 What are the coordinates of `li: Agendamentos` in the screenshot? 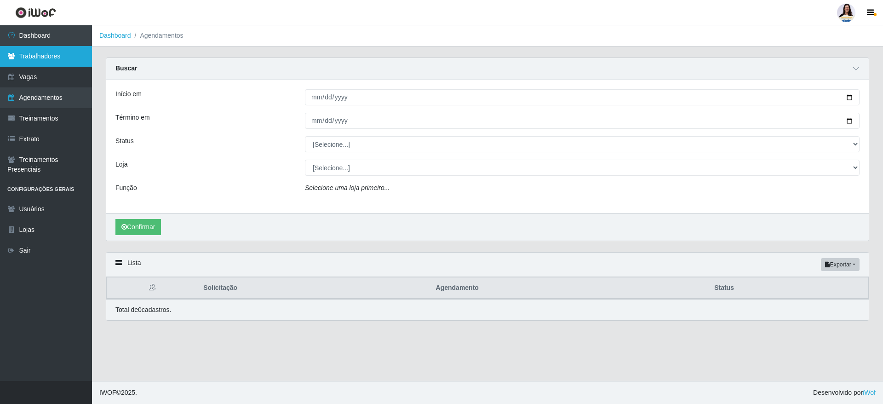 It's located at (157, 35).